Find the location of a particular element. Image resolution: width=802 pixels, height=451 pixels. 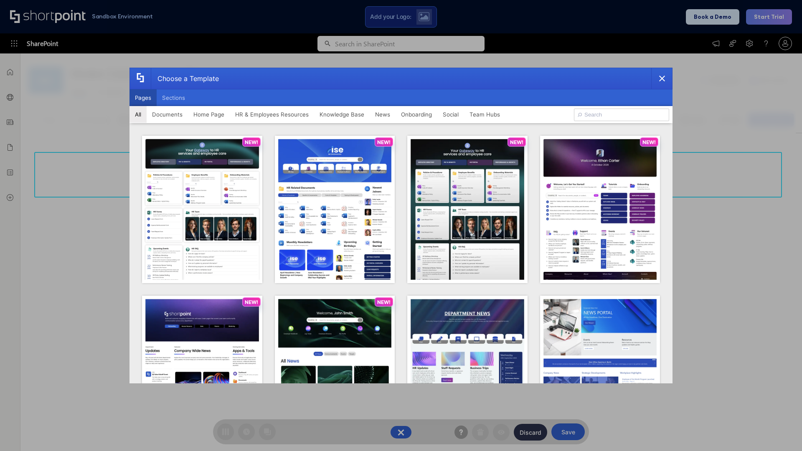

button: News is located at coordinates (382, 114).